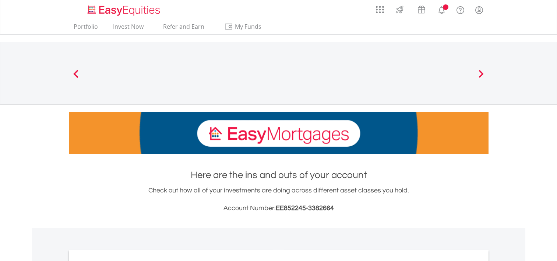  What do you see at coordinates (400, 10) in the screenshot?
I see `img: thrive-v2.svg` at bounding box center [400, 10].